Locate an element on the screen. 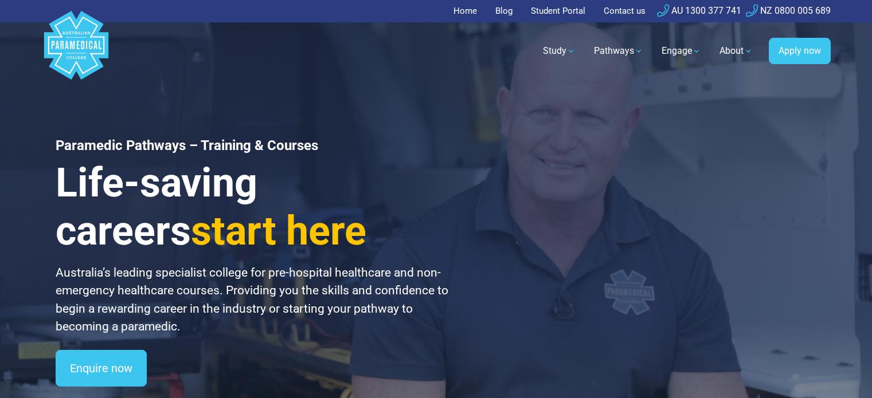  a: NZ 0800 005 689 is located at coordinates (788, 10).